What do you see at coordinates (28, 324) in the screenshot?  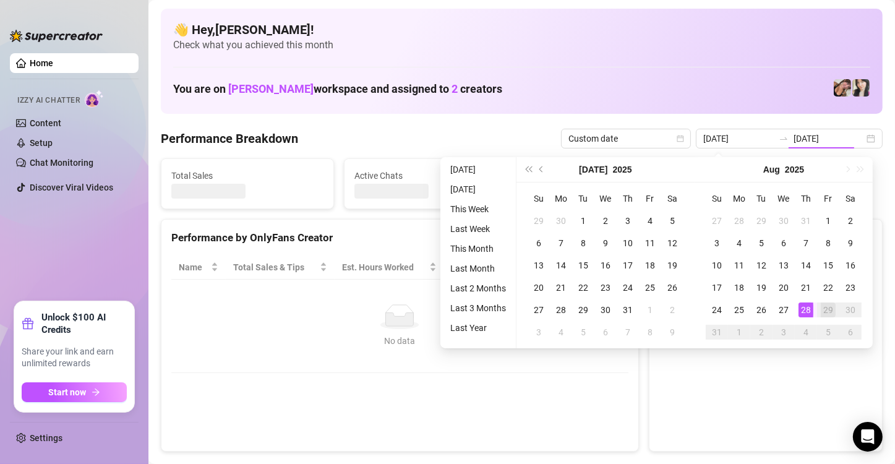 I see `span: gift` at bounding box center [28, 324].